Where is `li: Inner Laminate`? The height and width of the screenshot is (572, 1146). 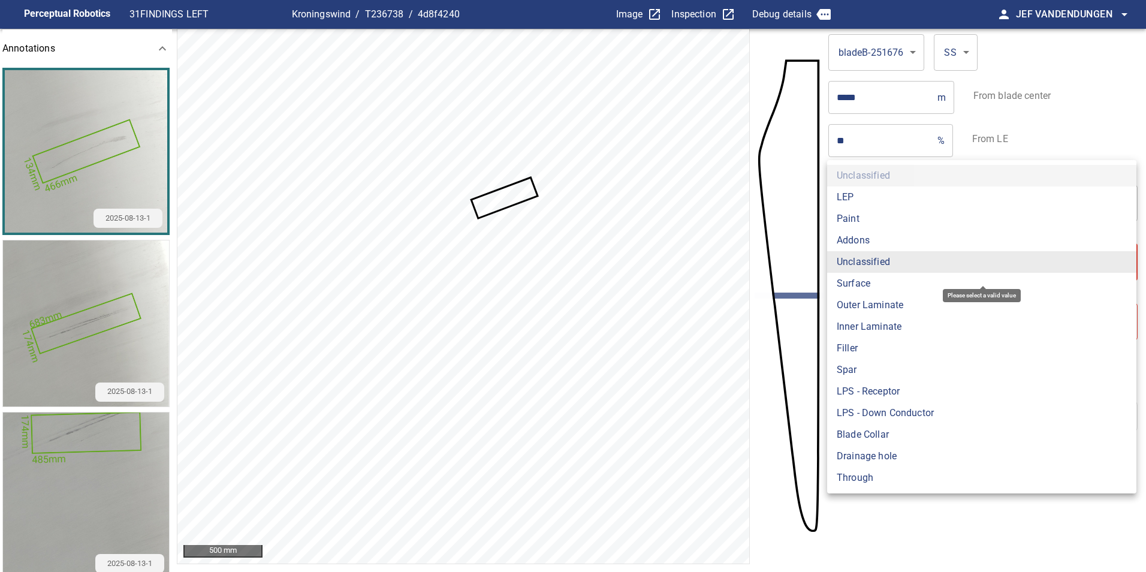
li: Inner Laminate is located at coordinates (982, 327).